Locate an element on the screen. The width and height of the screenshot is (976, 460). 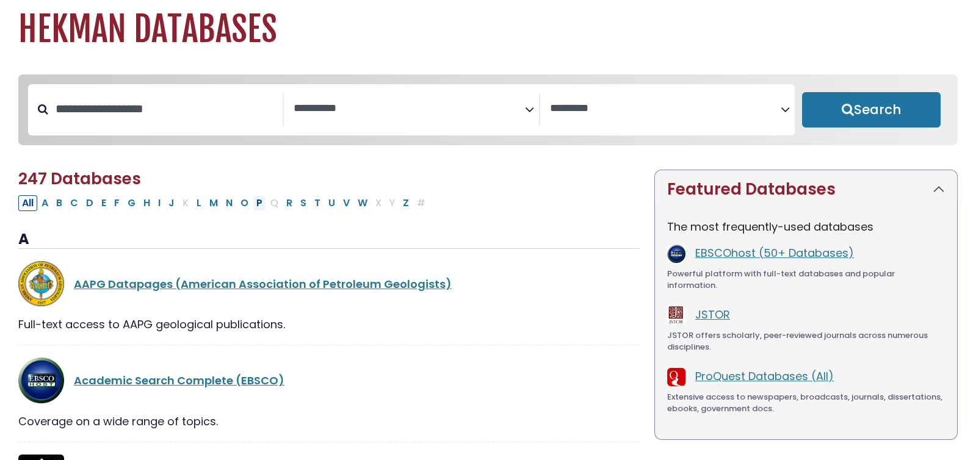
button: Filter Results D is located at coordinates (90, 203).